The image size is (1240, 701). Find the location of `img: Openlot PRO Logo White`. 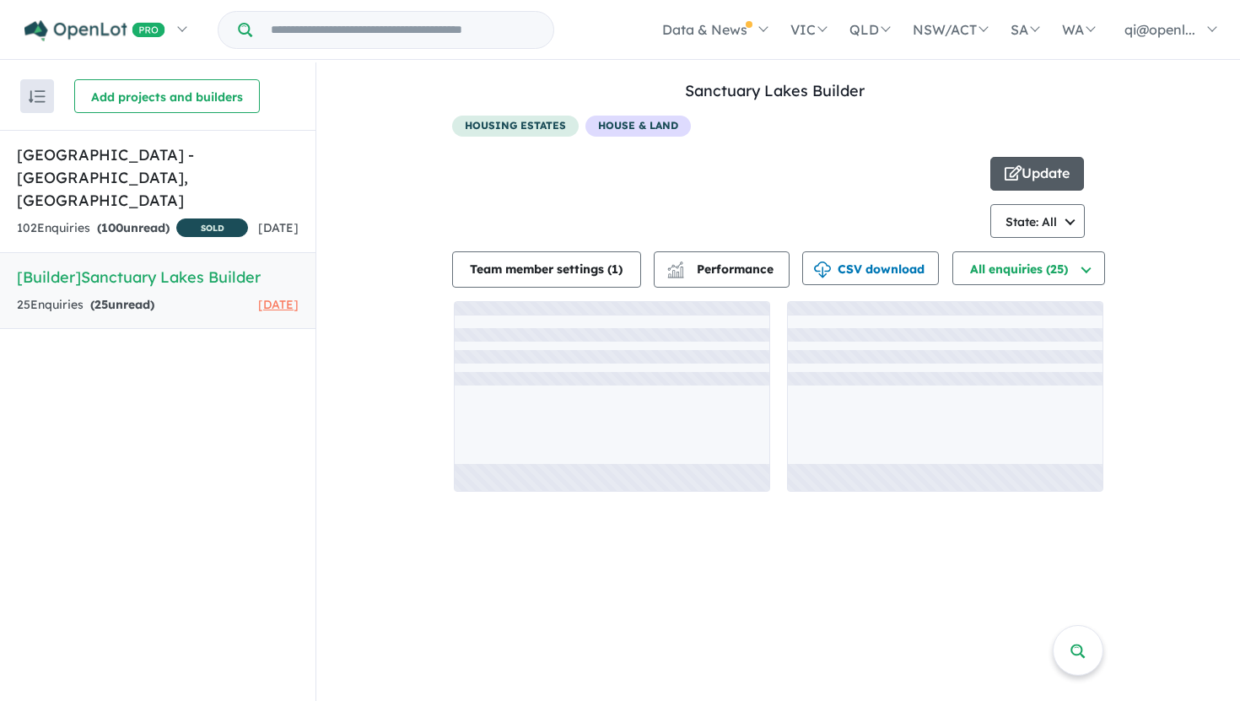

img: Openlot PRO Logo White is located at coordinates (95, 30).